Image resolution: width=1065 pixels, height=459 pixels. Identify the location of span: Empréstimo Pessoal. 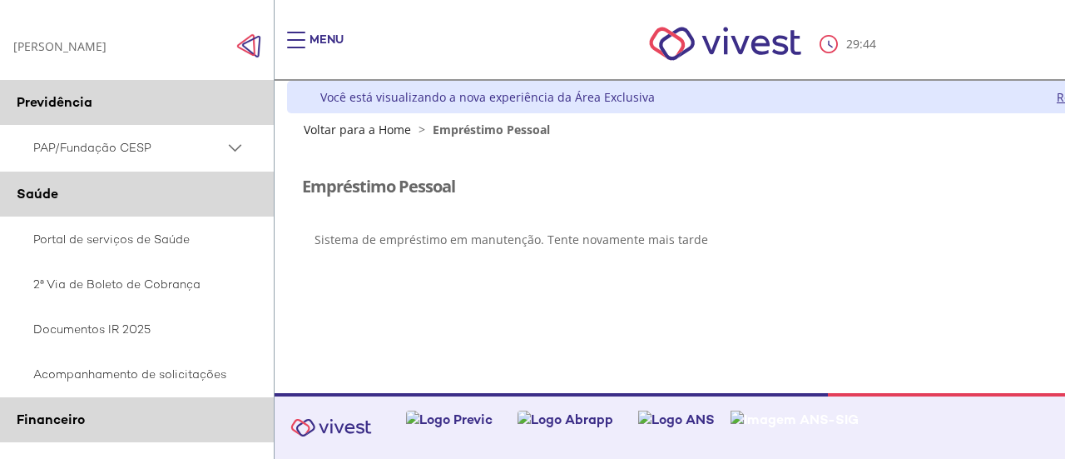
(491, 129).